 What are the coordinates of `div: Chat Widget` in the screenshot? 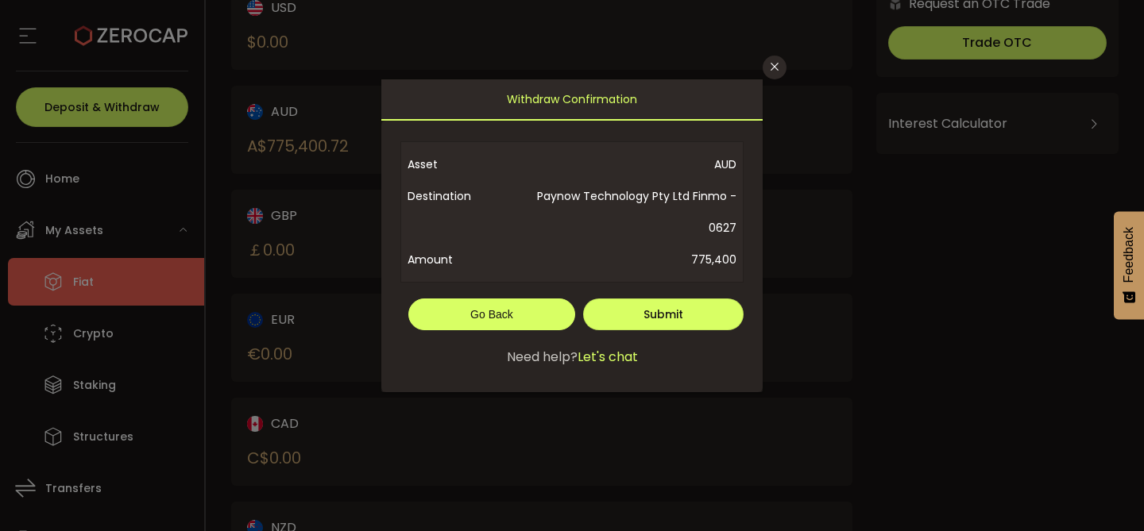 It's located at (1104, 493).